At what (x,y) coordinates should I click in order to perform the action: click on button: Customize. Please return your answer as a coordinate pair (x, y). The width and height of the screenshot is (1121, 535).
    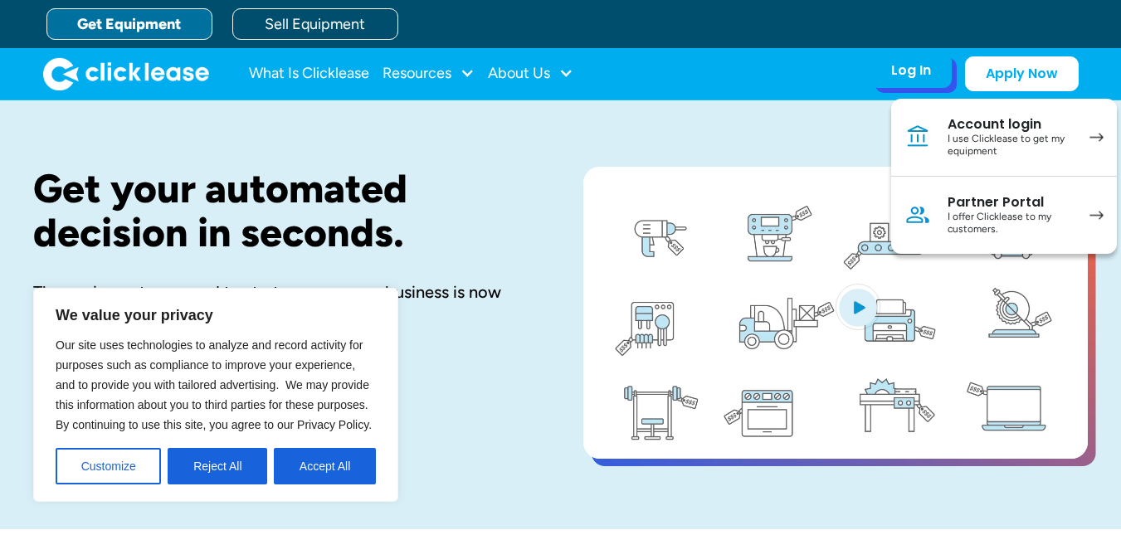
    Looking at the image, I should click on (108, 466).